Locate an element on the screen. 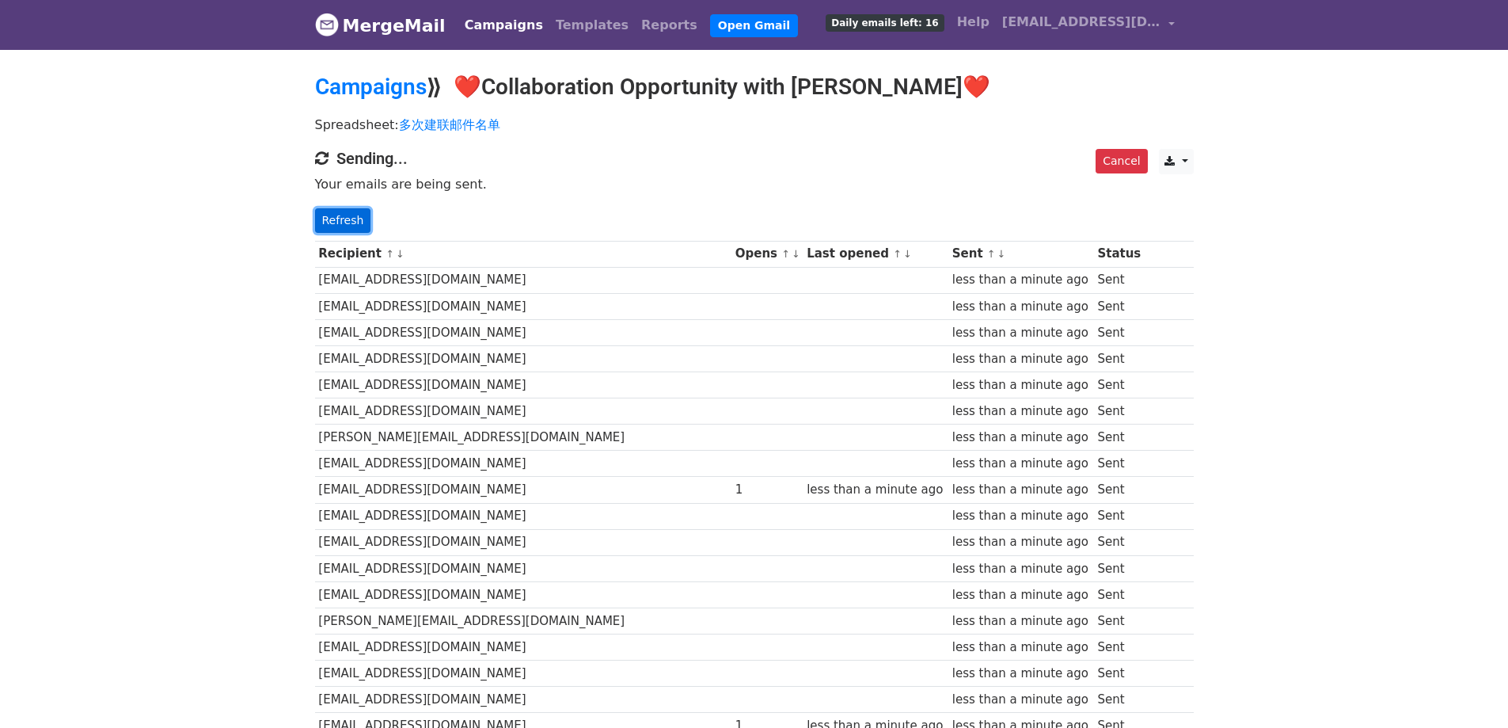 This screenshot has height=728, width=1508. a: 多次建联邮件名单 is located at coordinates (450, 124).